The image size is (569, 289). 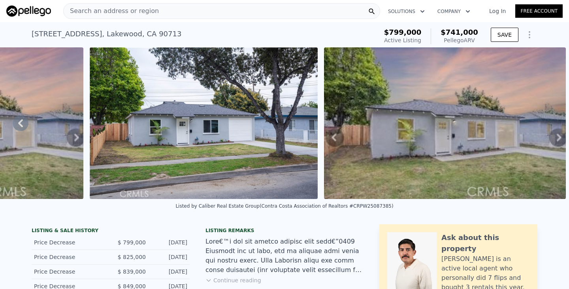 I want to click on div: Listing remarks, so click(x=284, y=231).